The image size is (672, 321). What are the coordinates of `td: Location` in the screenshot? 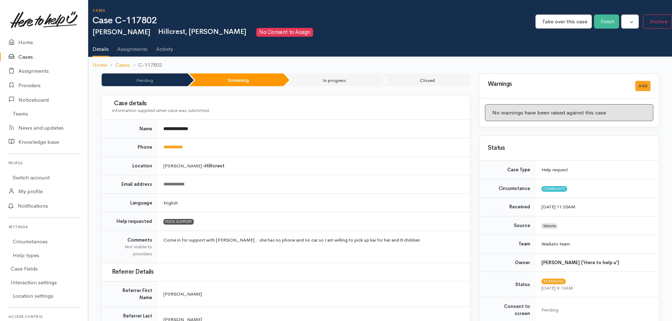 It's located at (130, 166).